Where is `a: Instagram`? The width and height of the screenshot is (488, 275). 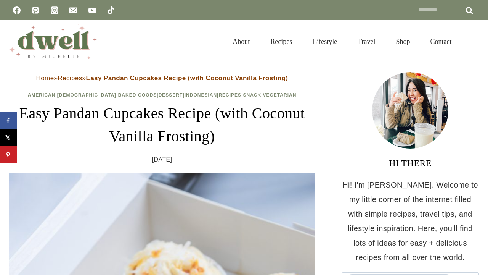 a: Instagram is located at coordinates (55, 10).